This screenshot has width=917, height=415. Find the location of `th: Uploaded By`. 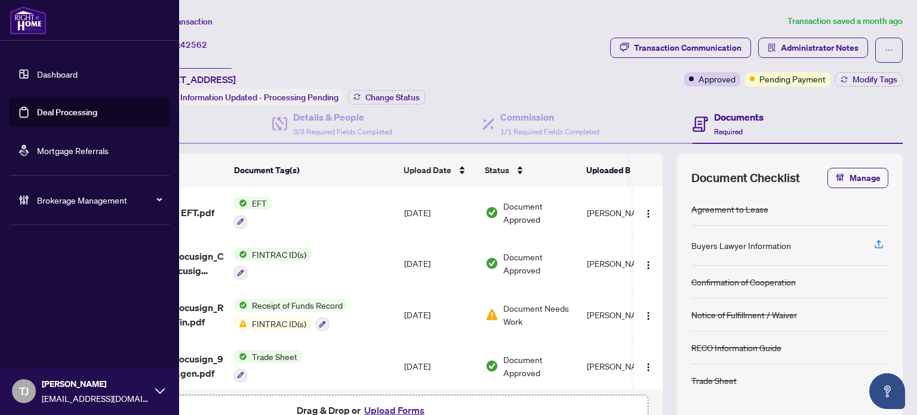

th: Uploaded By is located at coordinates (626, 170).